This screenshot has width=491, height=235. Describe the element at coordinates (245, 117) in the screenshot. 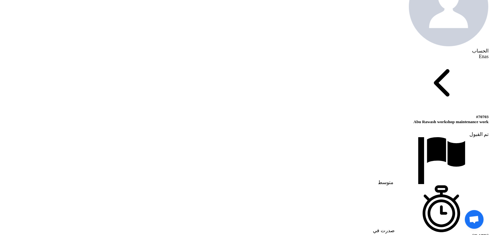

I see `div: #70703` at that location.